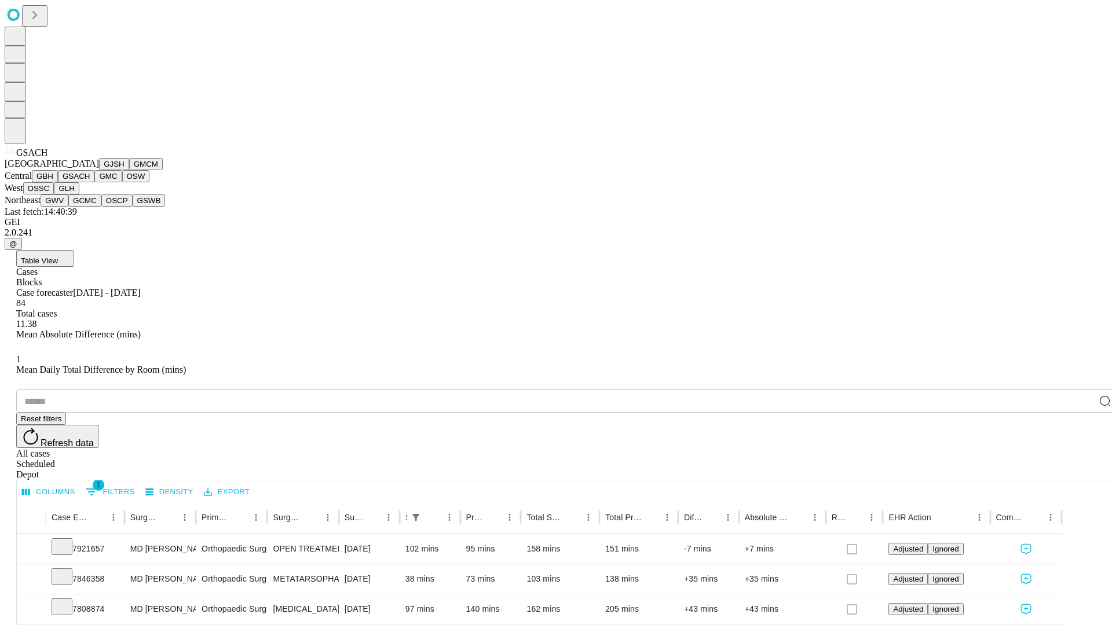  What do you see at coordinates (354, 518) in the screenshot?
I see `div: Surgery Date` at bounding box center [354, 518].